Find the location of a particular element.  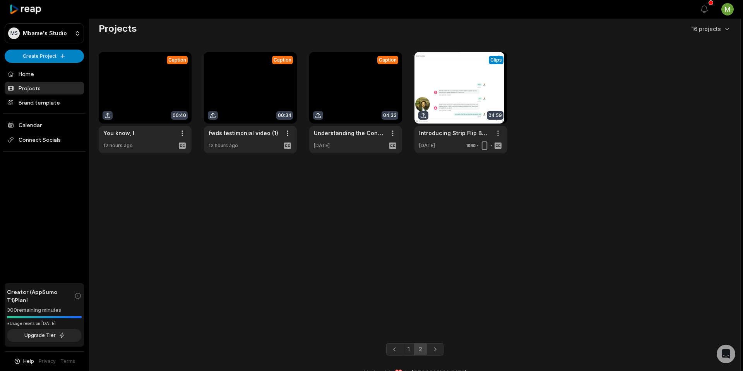

span: Connect Socials is located at coordinates (44, 140).